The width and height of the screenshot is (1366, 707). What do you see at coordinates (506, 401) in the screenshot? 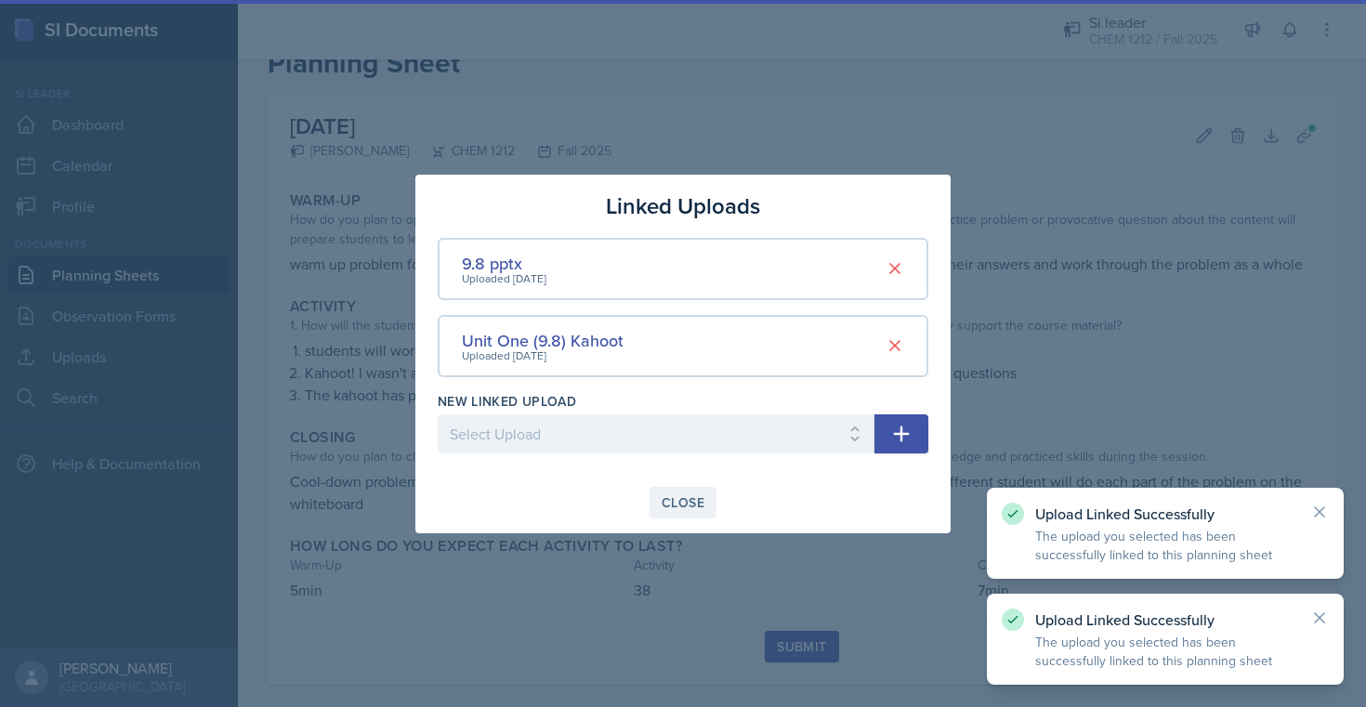
I see `label: New Linked Upload` at bounding box center [506, 401].